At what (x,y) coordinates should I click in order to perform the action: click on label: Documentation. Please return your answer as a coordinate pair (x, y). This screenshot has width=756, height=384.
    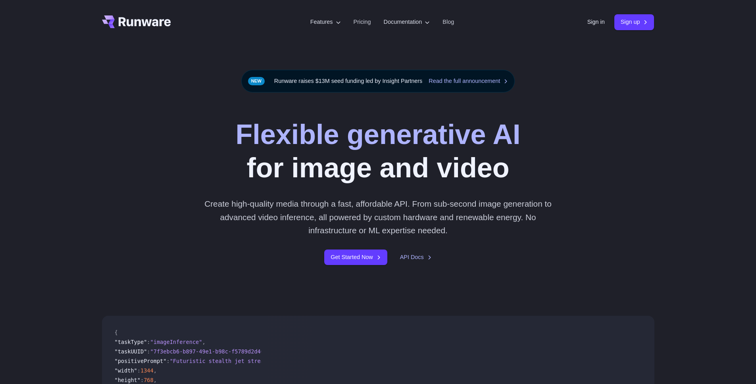
    Looking at the image, I should click on (407, 22).